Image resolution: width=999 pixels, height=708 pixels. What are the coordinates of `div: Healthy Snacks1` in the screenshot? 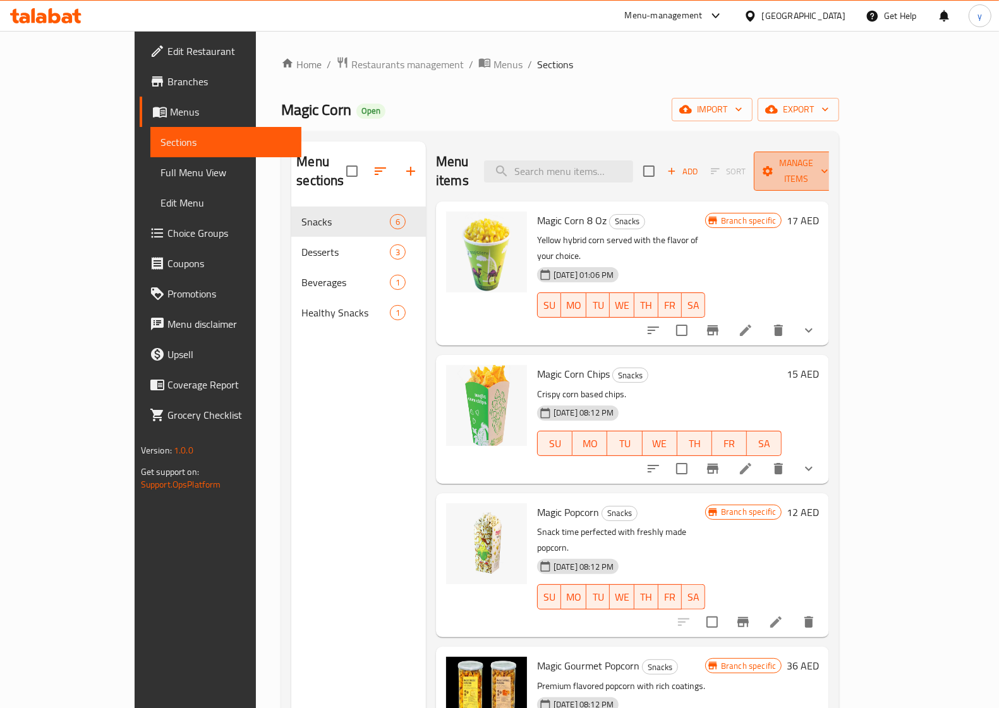 It's located at (358, 313).